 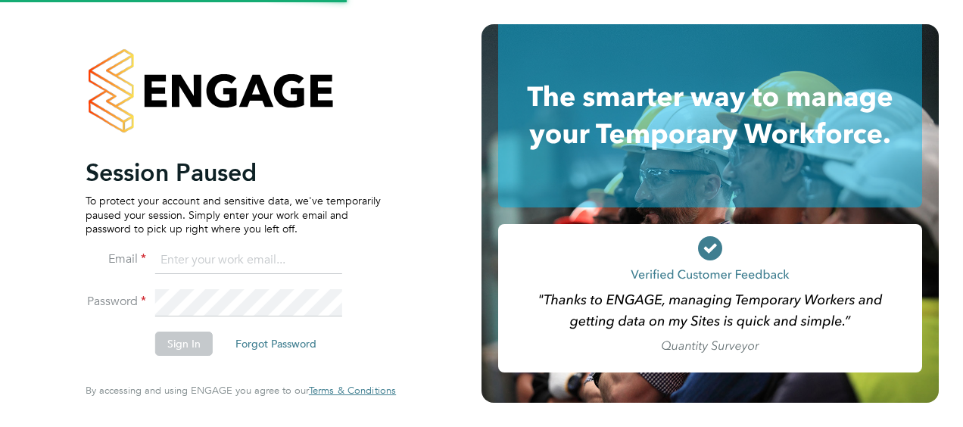 I want to click on span: By accessing and using ENGAGE you agree to our, so click(x=241, y=390).